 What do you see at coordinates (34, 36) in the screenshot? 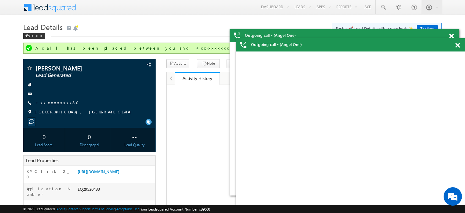
I see `div: Back` at bounding box center [34, 36].